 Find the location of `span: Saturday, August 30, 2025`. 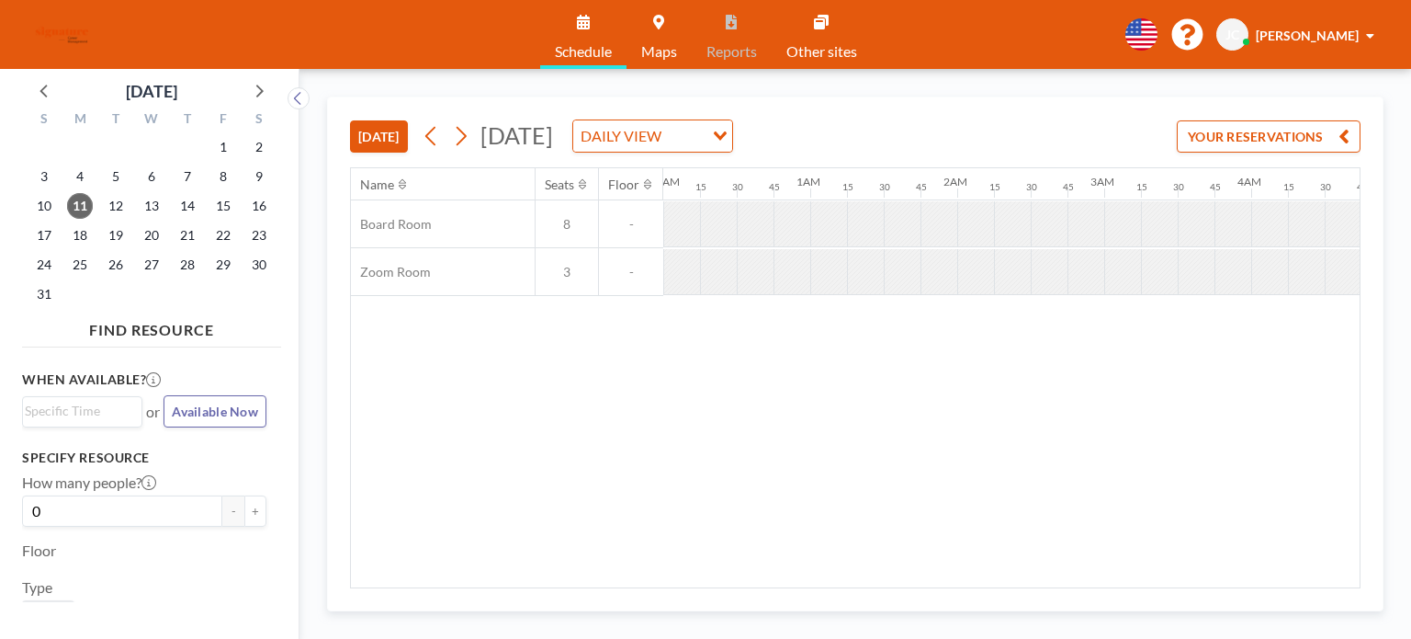

span: Saturday, August 30, 2025 is located at coordinates (259, 265).